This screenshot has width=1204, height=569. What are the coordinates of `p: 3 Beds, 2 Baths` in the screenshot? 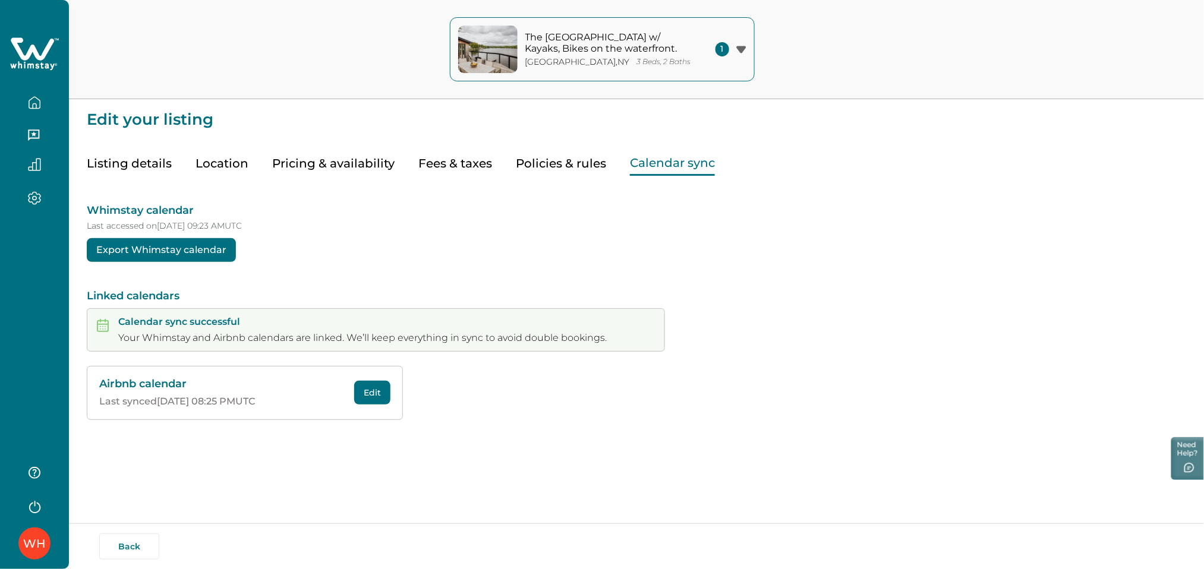 It's located at (664, 62).